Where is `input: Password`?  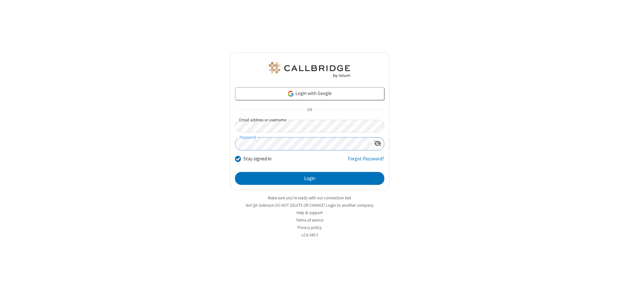
input: Password is located at coordinates (303, 144).